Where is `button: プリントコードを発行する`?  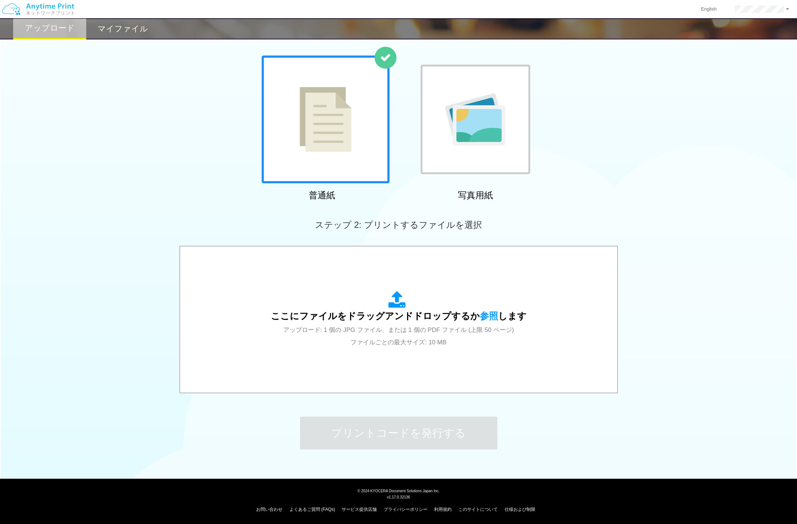 button: プリントコードを発行する is located at coordinates (398, 433).